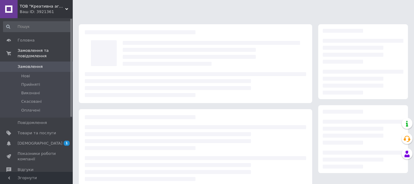  Describe the element at coordinates (37, 157) in the screenshot. I see `span: Показники роботи компанії` at that location.